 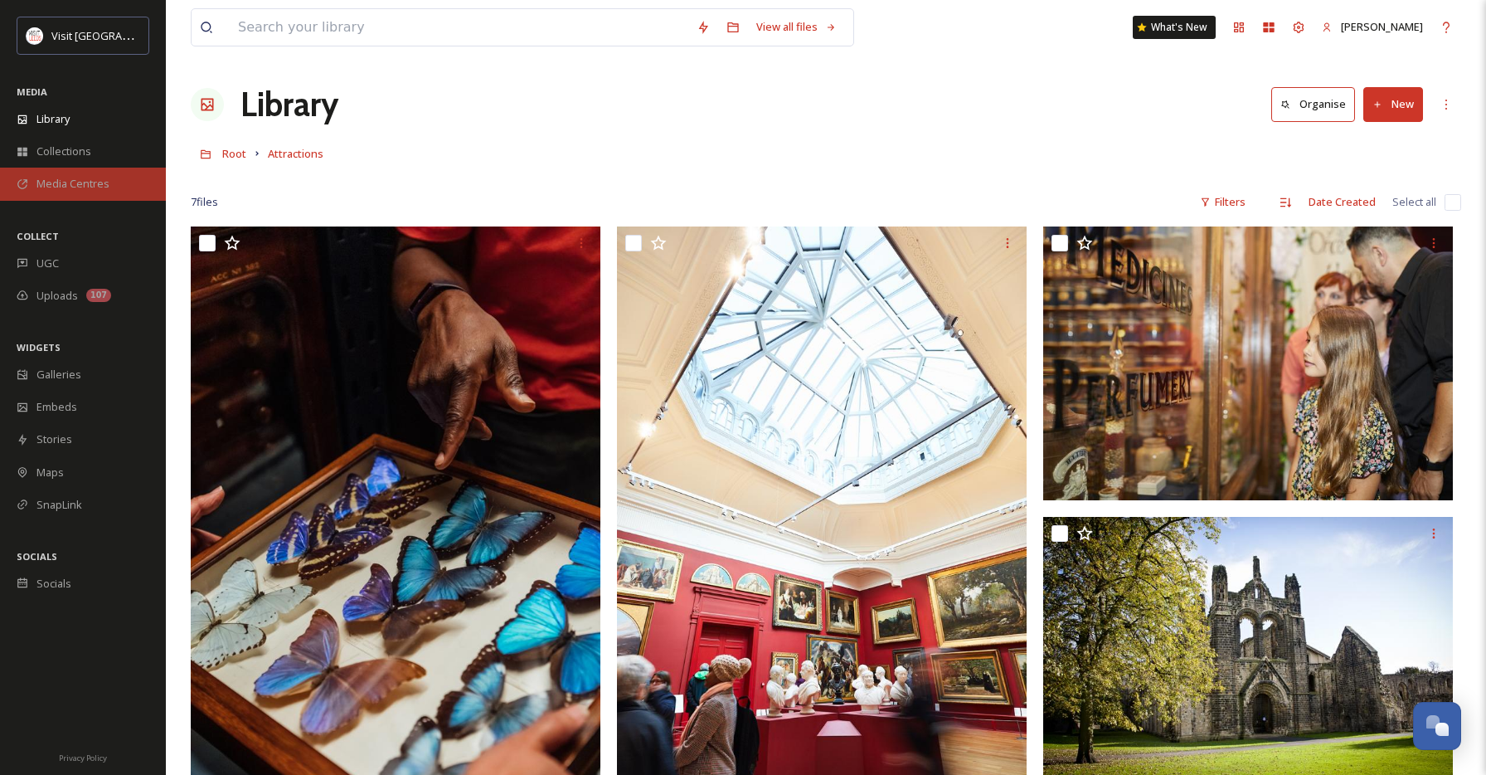 I want to click on span: Collections, so click(x=64, y=151).